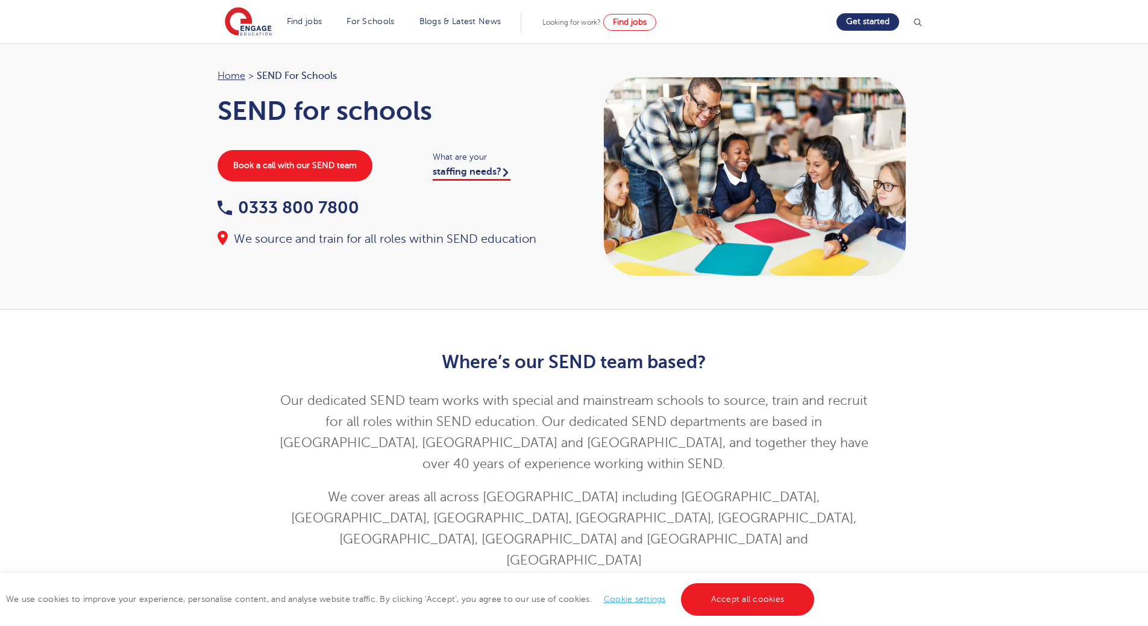 This screenshot has width=1148, height=626. I want to click on nav: breadcrumb, so click(390, 76).